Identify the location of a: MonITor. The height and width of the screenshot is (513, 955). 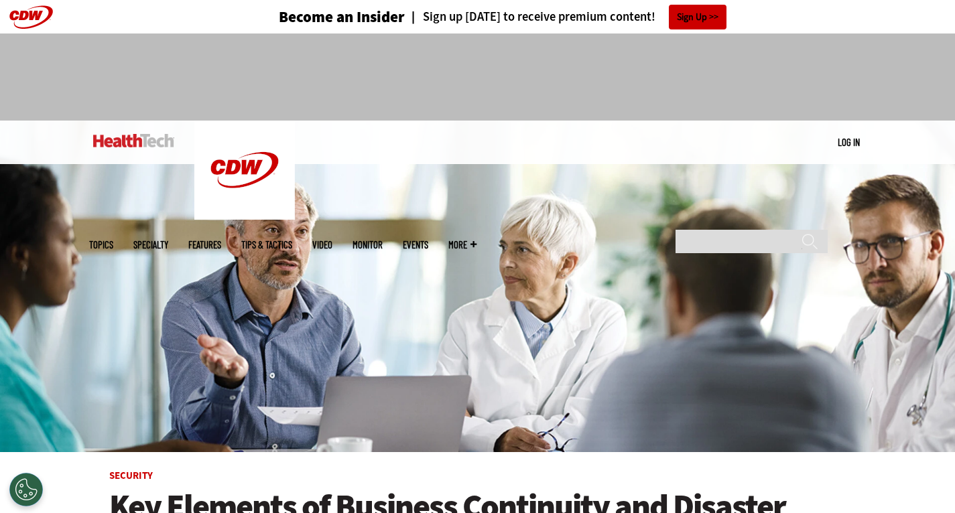
(367, 245).